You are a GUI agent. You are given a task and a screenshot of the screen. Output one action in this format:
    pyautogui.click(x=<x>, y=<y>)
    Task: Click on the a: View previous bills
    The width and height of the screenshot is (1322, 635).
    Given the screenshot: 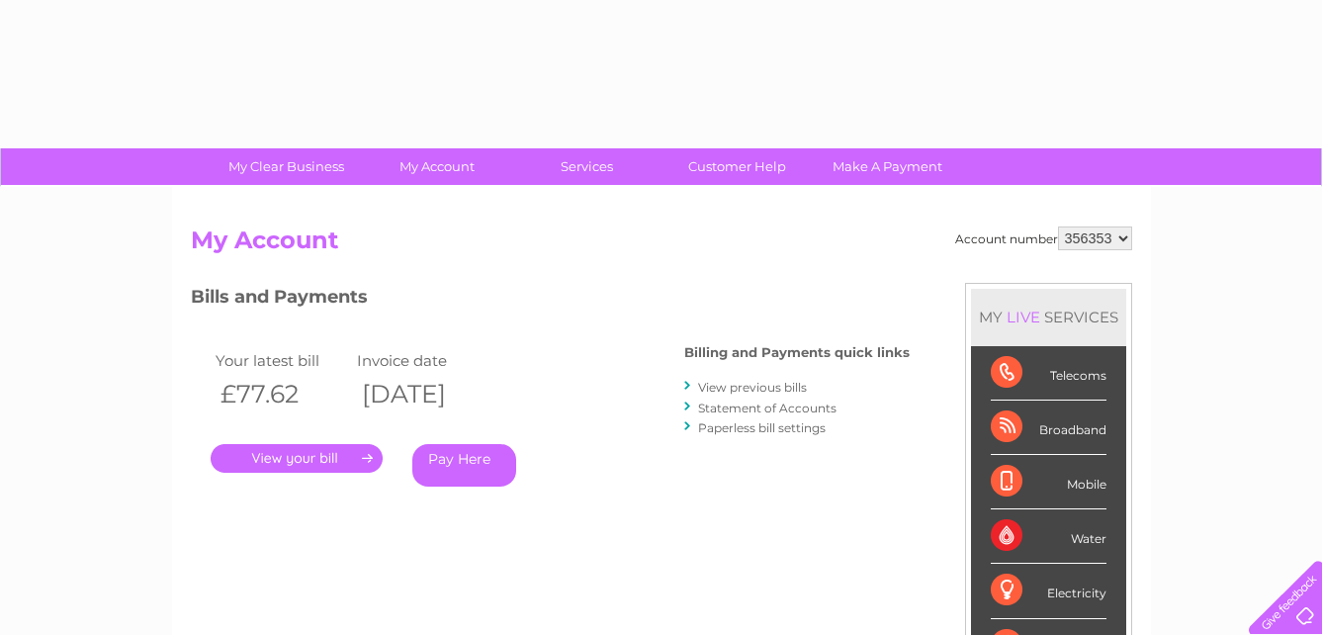 What is the action you would take?
    pyautogui.click(x=753, y=387)
    